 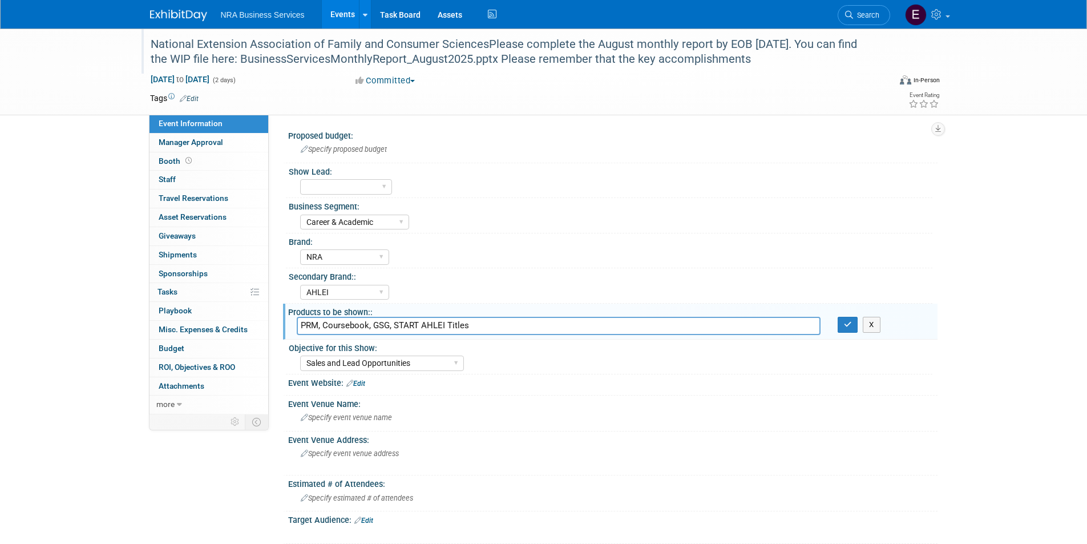 What do you see at coordinates (256, 422) in the screenshot?
I see `td: Toggle Event Tabs` at bounding box center [256, 422].